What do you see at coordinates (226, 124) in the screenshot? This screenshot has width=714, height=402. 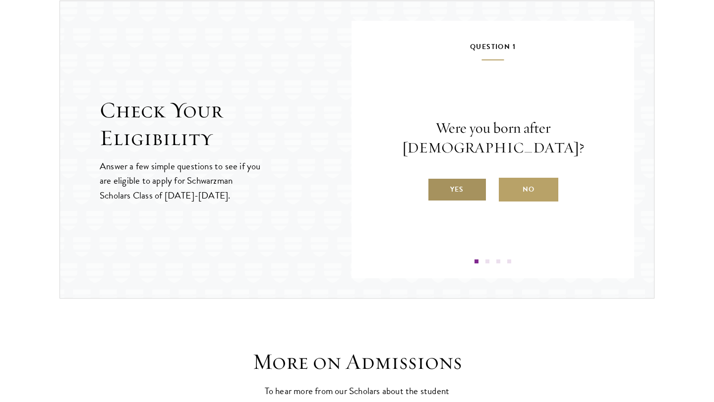 I see `h2: Check Your Eligibility` at bounding box center [226, 124].